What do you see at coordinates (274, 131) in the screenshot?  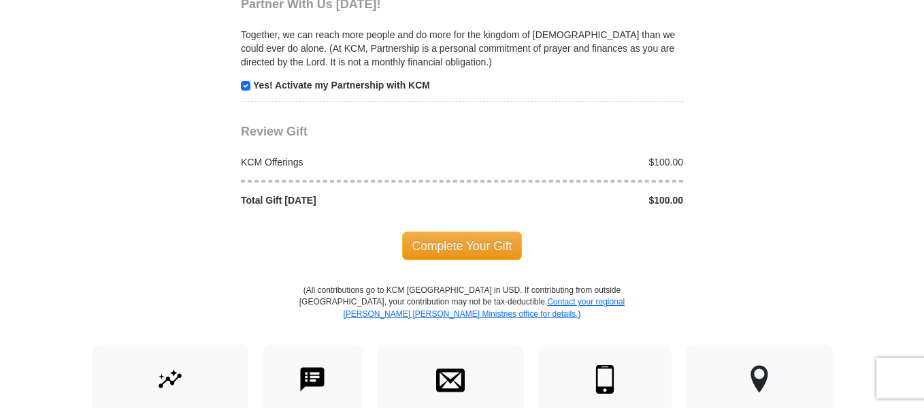 I see `span: Review Gift` at bounding box center [274, 131].